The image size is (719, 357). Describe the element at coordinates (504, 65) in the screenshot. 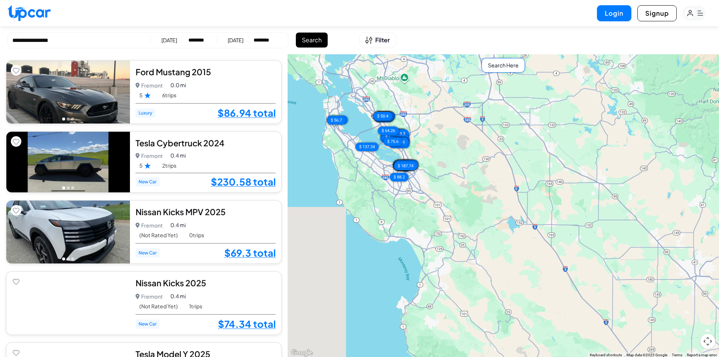

I see `div: Search Here` at that location.